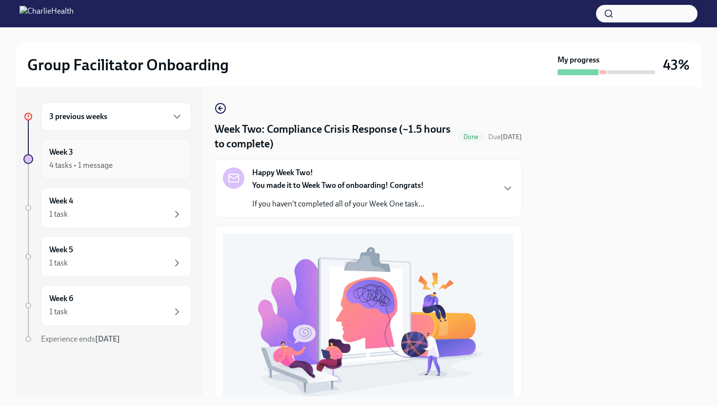 The image size is (717, 406). I want to click on div: 3 previous weeks, so click(116, 117).